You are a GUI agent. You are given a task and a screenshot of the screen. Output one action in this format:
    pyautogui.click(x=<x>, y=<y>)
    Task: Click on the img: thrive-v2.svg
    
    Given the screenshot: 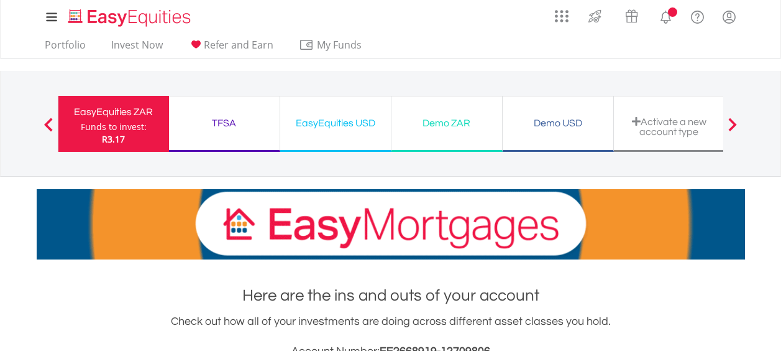 What is the action you would take?
    pyautogui.click(x=595, y=16)
    